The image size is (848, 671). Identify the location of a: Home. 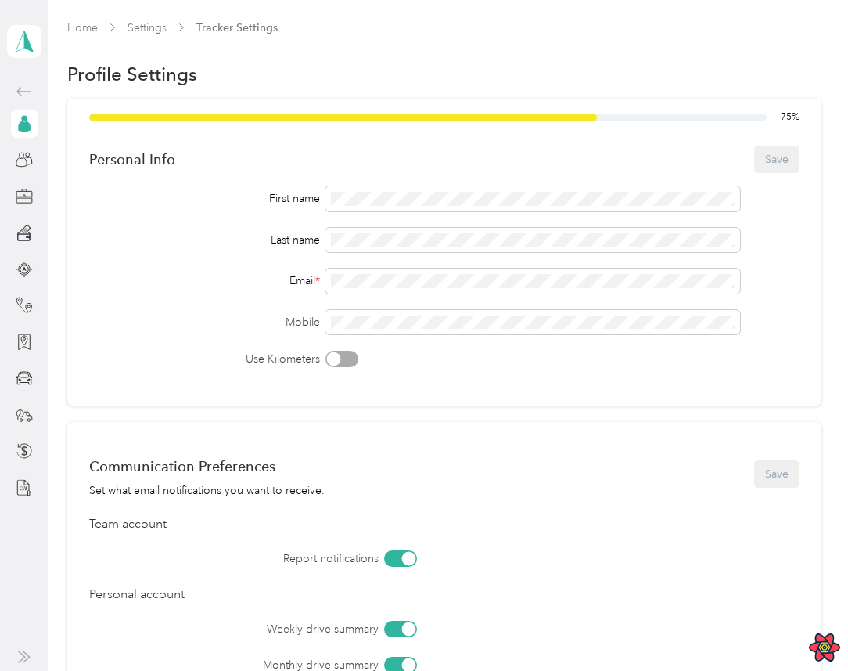
(82, 27).